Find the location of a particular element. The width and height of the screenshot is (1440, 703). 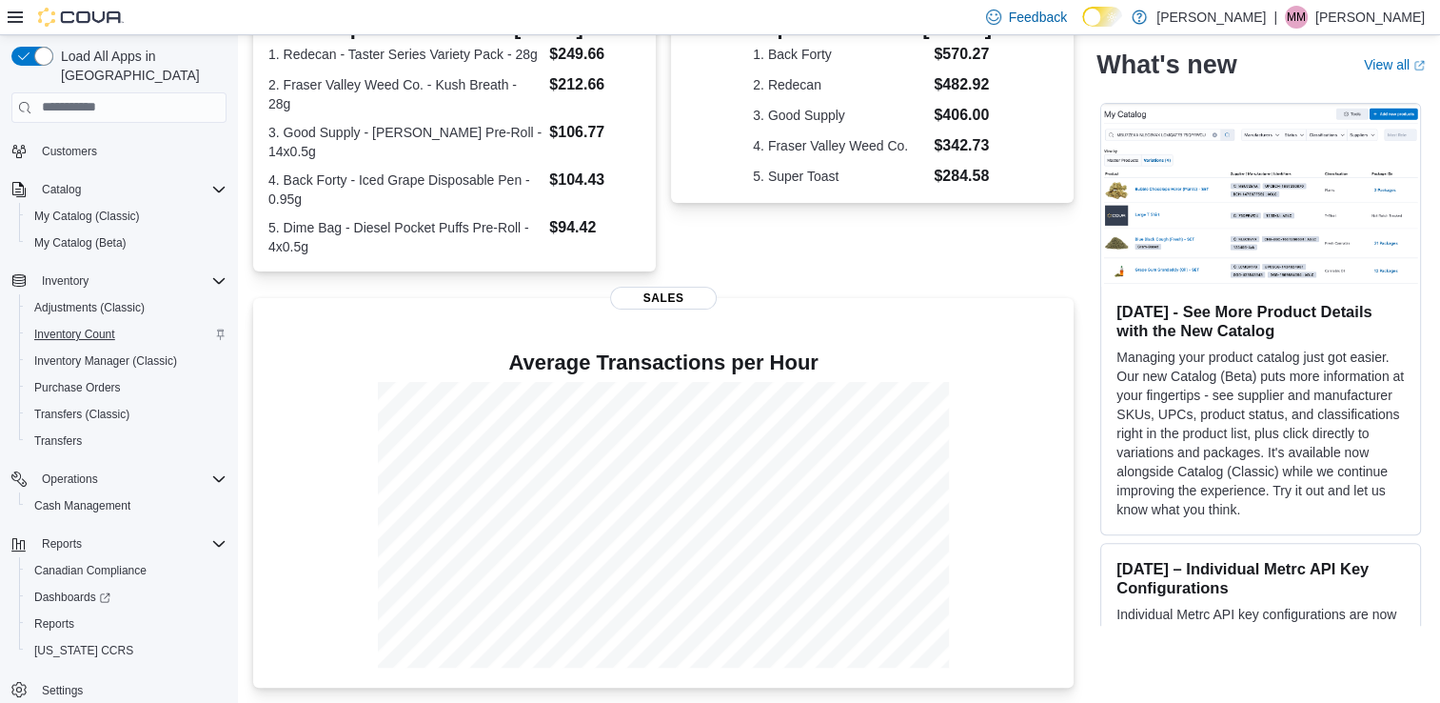

a: Reports is located at coordinates (54, 624).